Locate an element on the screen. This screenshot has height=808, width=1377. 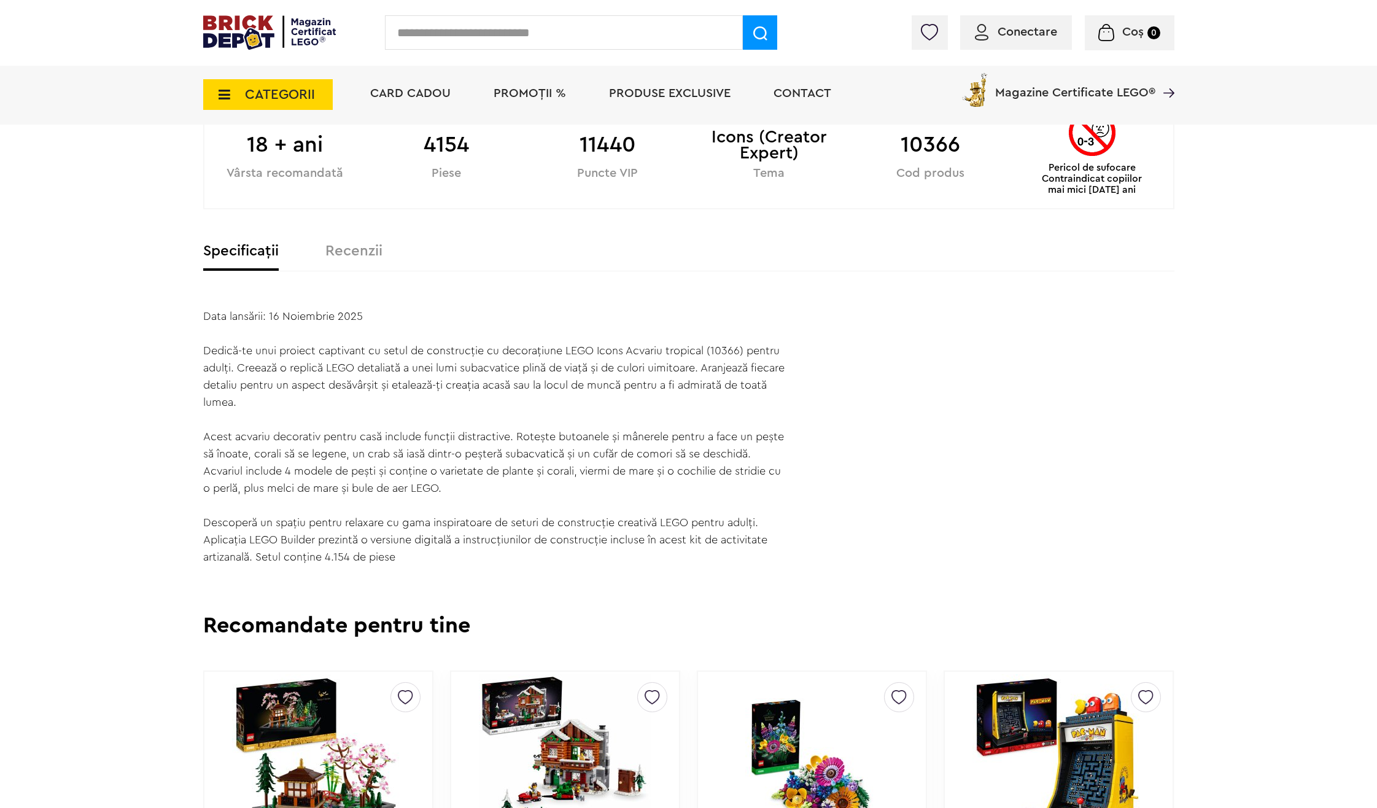
a: Contact is located at coordinates (803, 93).